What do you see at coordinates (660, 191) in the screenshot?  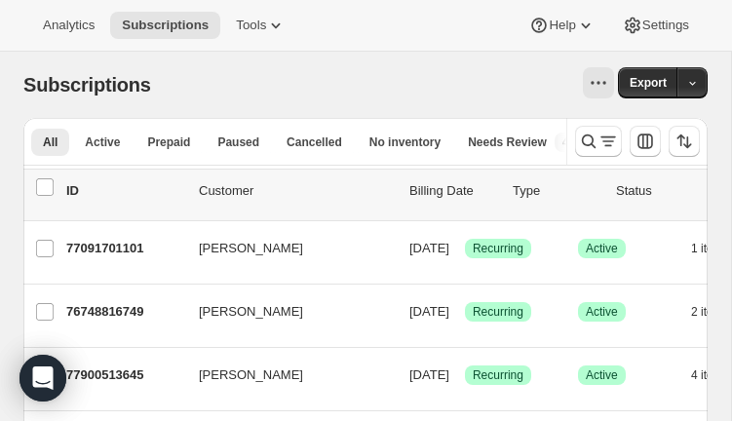 I see `p: Status` at bounding box center [660, 191].